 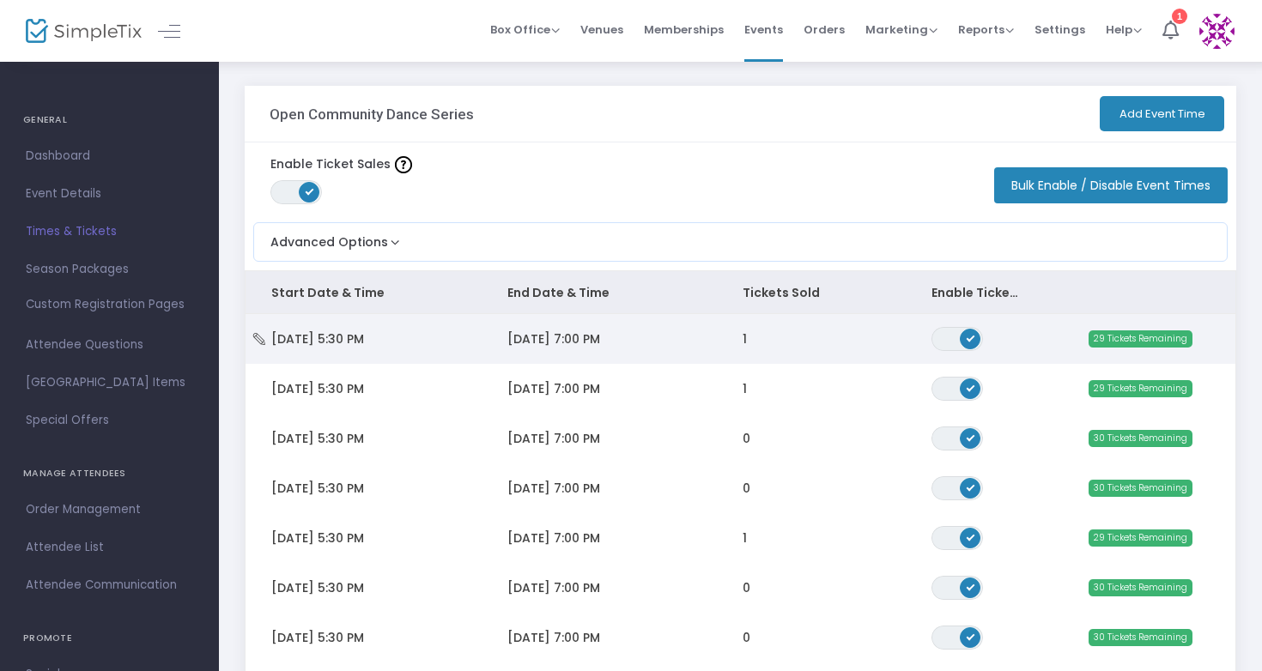 What do you see at coordinates (109, 510) in the screenshot?
I see `span: Order Management` at bounding box center [109, 510].